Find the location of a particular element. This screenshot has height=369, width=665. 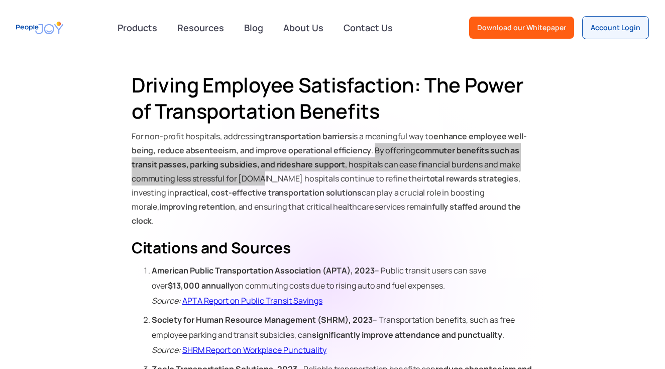

strong: Citations and Sources is located at coordinates (211, 247).